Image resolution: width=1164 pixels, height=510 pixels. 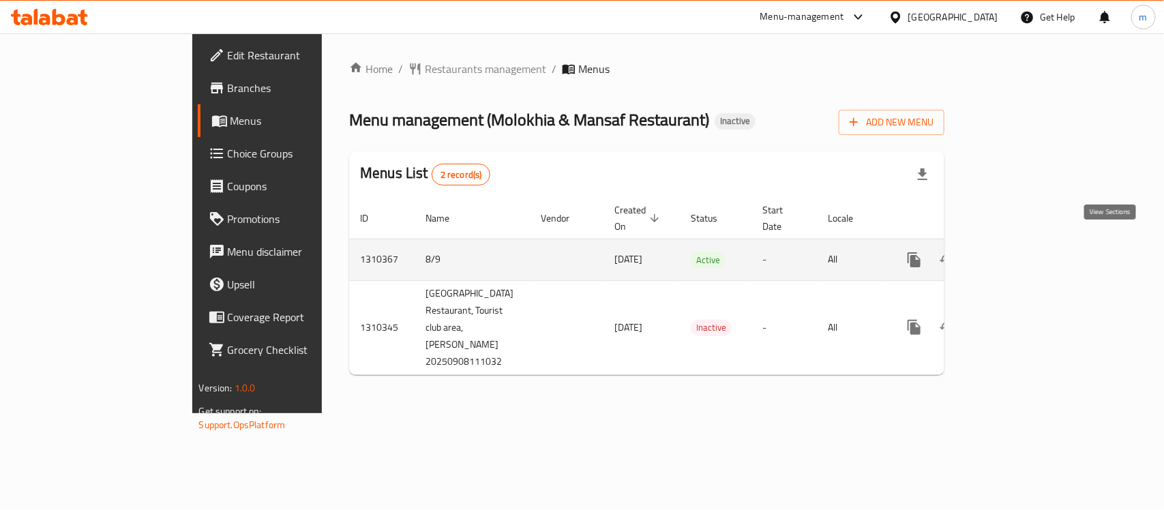 What do you see at coordinates (923, 175) in the screenshot?
I see `div: Export file` at bounding box center [923, 175].